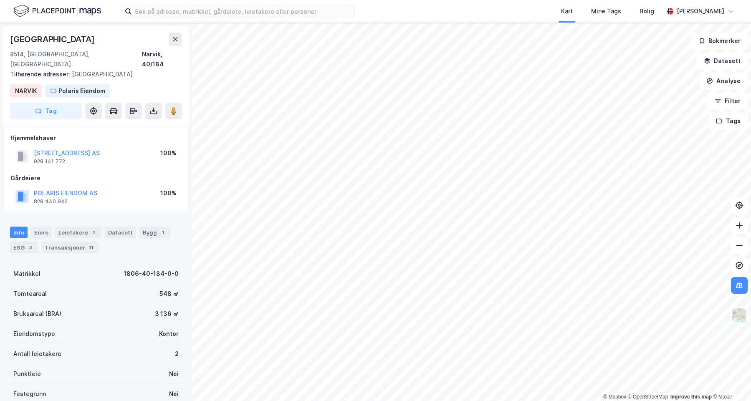 This screenshot has height=401, width=751. What do you see at coordinates (30, 248) in the screenshot?
I see `div: 3` at bounding box center [30, 248].